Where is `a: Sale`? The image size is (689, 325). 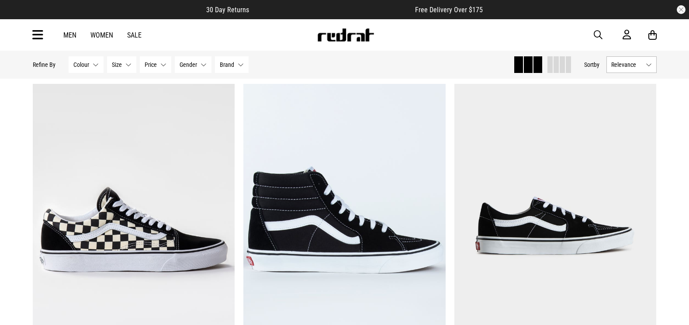 a: Sale is located at coordinates (134, 35).